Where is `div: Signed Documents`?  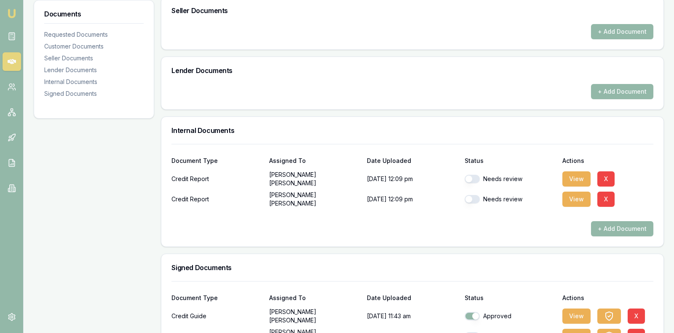 div: Signed Documents is located at coordinates (94, 94).